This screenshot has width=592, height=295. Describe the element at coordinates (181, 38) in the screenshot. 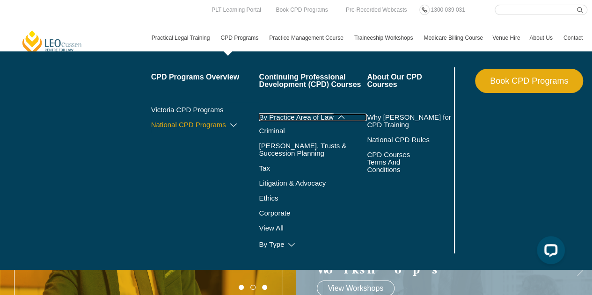

I see `a: Practical Legal Training` at that location.